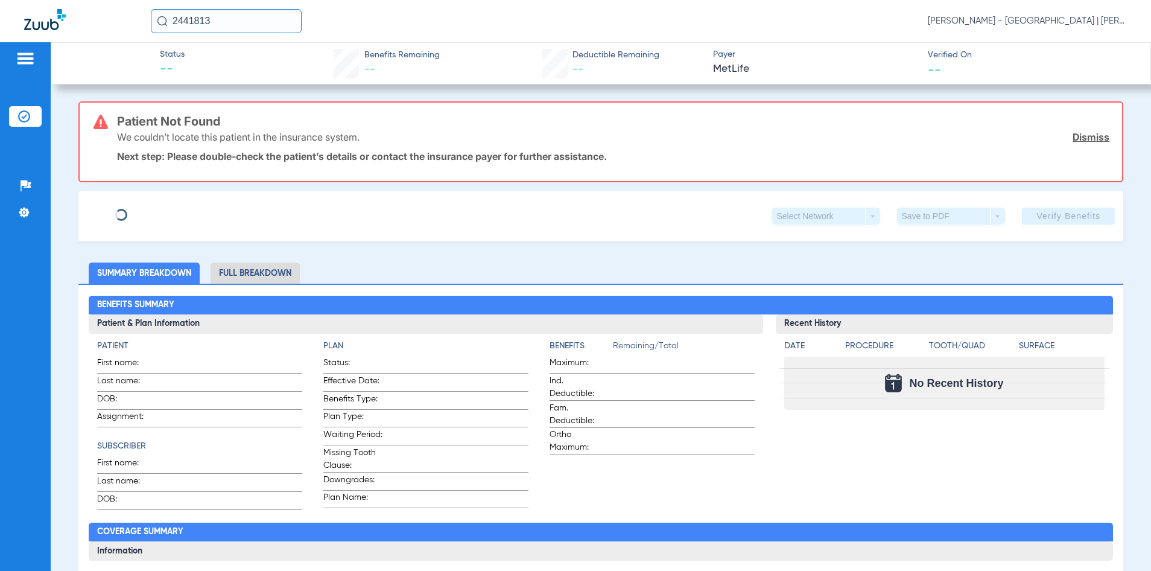  What do you see at coordinates (579, 364) in the screenshot?
I see `span: Maximum:` at bounding box center [579, 364].